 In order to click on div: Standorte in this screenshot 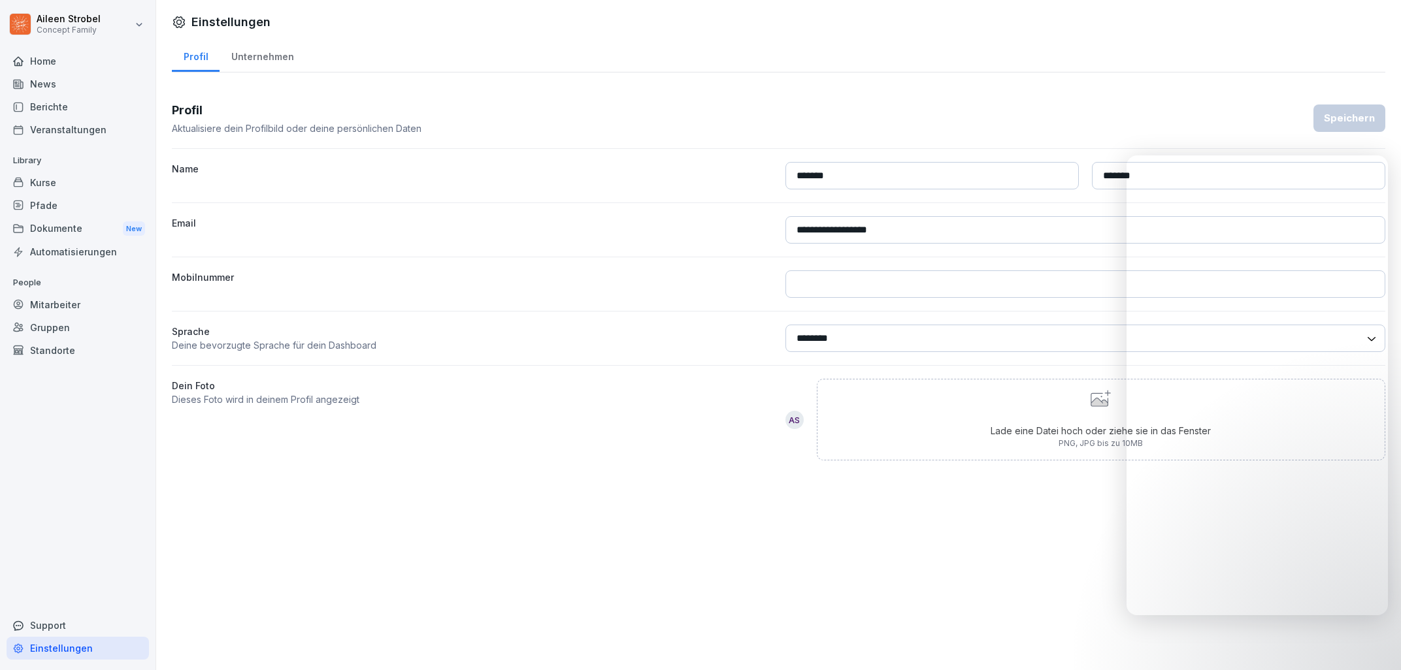, I will do `click(78, 350)`.